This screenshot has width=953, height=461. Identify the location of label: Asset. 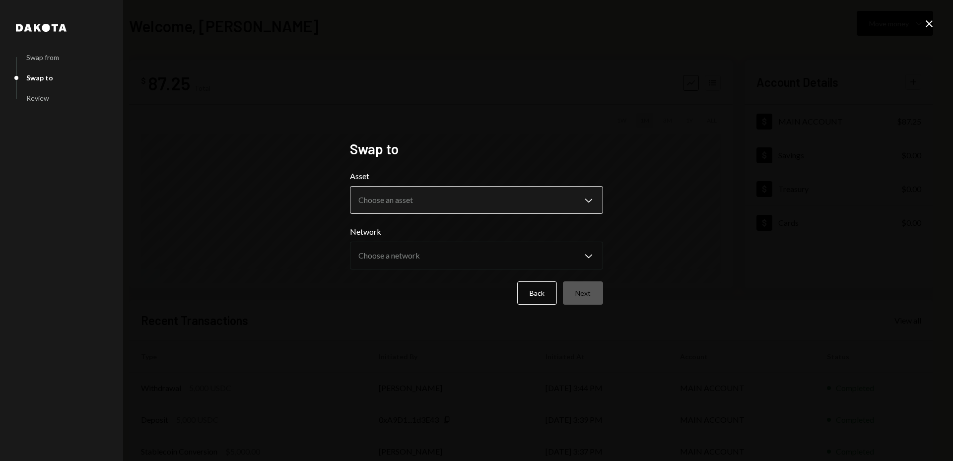
(476, 176).